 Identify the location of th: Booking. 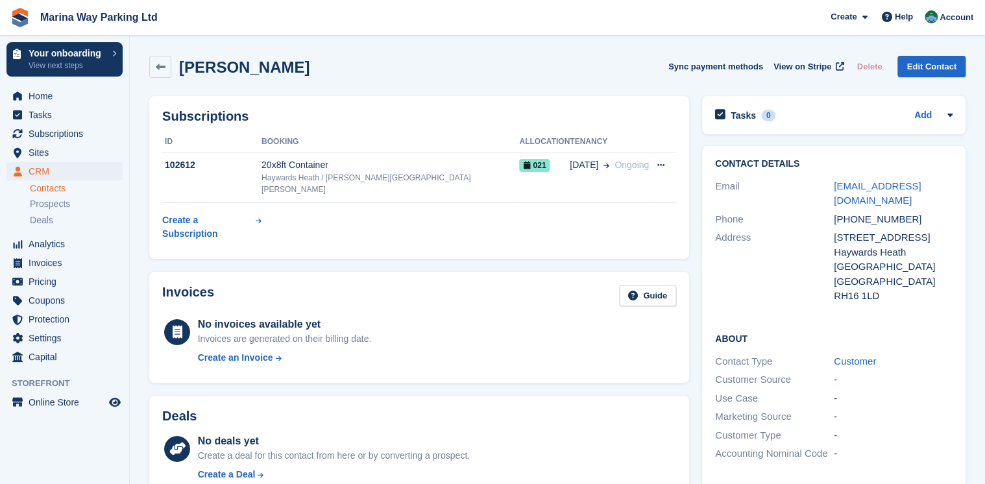
(390, 142).